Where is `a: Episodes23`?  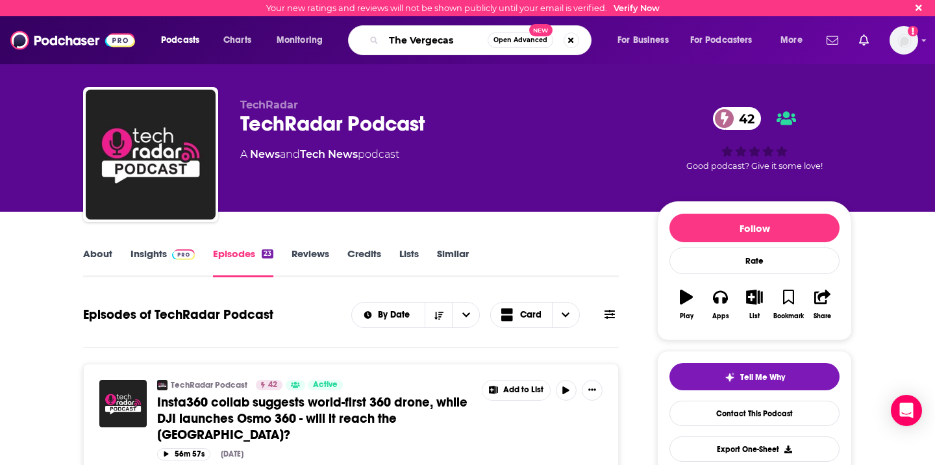
a: Episodes23 is located at coordinates (243, 262).